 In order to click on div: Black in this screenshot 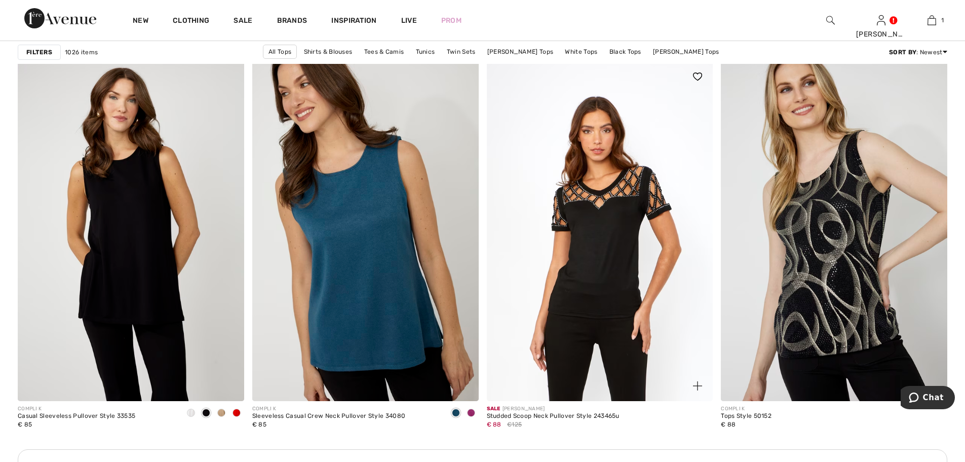, I will do `click(206, 413)`.